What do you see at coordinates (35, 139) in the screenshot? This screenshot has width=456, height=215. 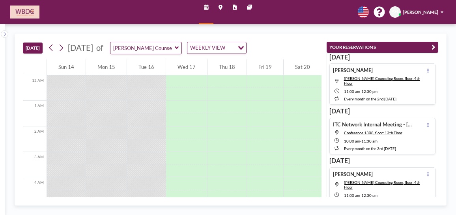 I see `div: 2 AM` at bounding box center [35, 139].